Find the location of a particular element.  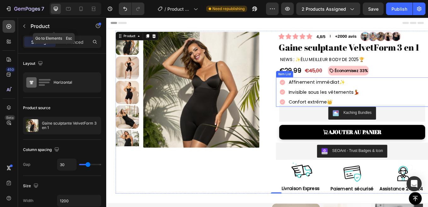

h1: Gaine sculptante VelvetForm 3 en 1 is located at coordinates (290, 35).